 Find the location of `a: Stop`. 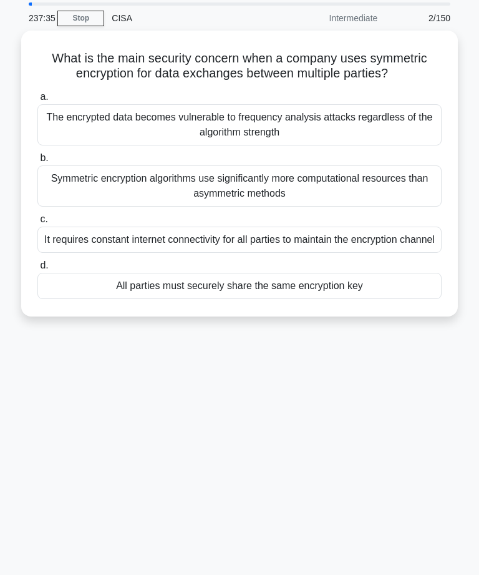

a: Stop is located at coordinates (81, 18).